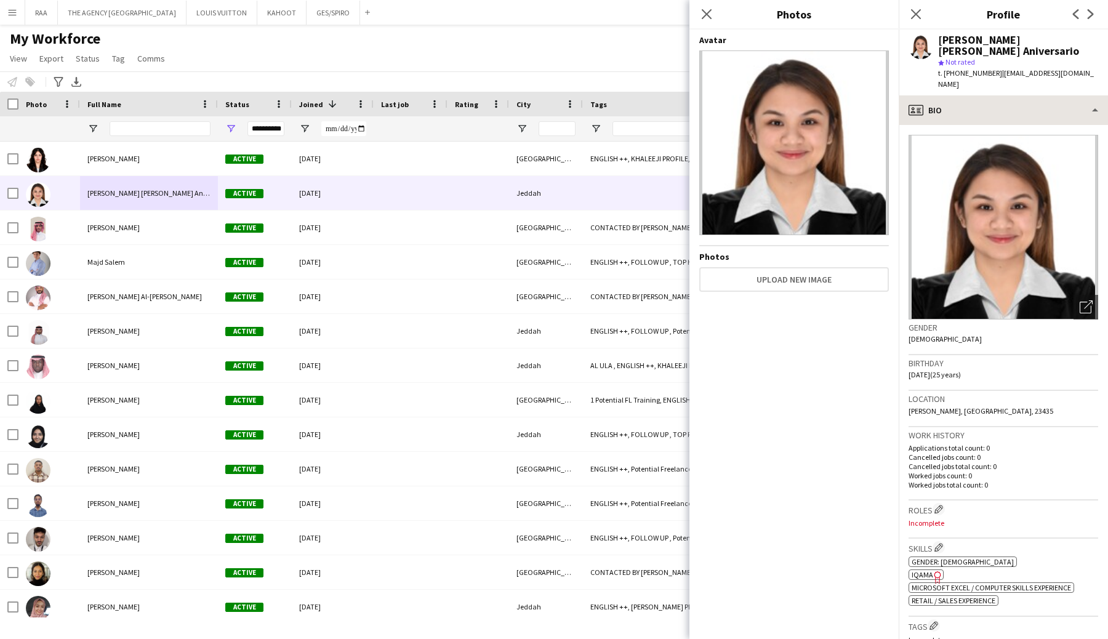 This screenshot has height=639, width=1108. What do you see at coordinates (87, 58) in the screenshot?
I see `a: Status` at bounding box center [87, 58].